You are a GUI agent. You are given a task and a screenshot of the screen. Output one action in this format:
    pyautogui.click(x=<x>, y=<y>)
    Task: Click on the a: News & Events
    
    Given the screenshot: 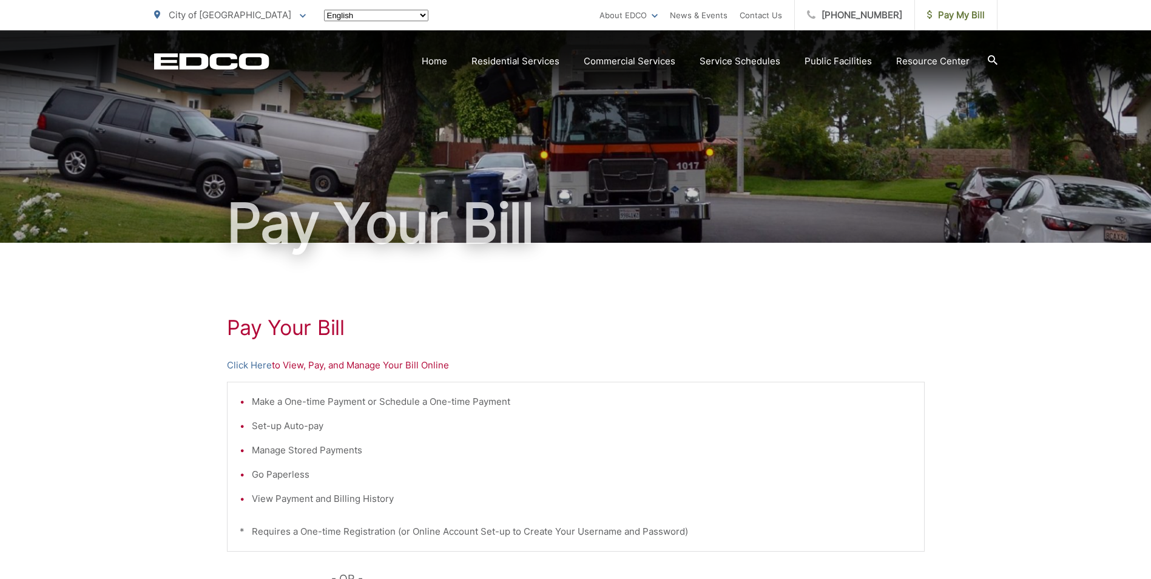 What is the action you would take?
    pyautogui.click(x=699, y=15)
    